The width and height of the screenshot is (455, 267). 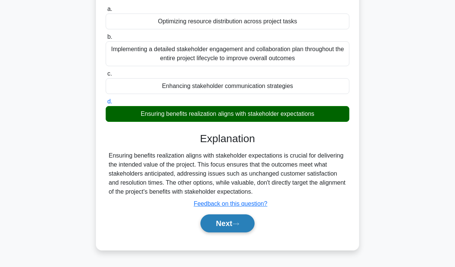 What do you see at coordinates (227, 86) in the screenshot?
I see `div: Enhancing stakeholder communication strategies` at bounding box center [227, 86].